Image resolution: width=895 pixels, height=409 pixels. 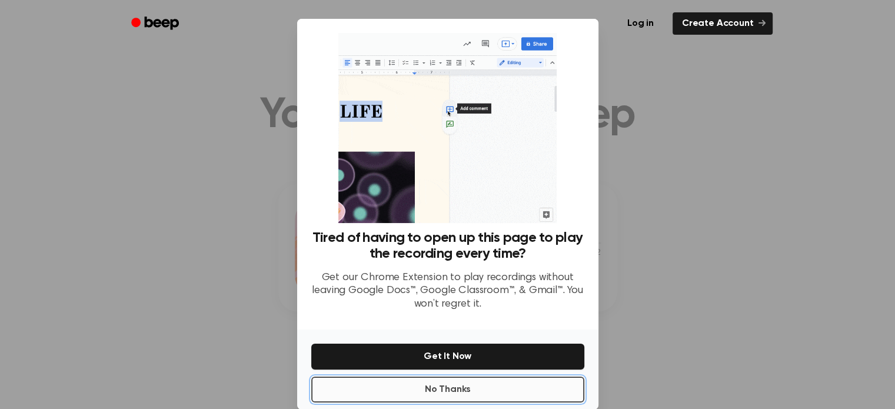 I want to click on h3: Tired of having to open up this page to play the recording every time?, so click(x=448, y=246).